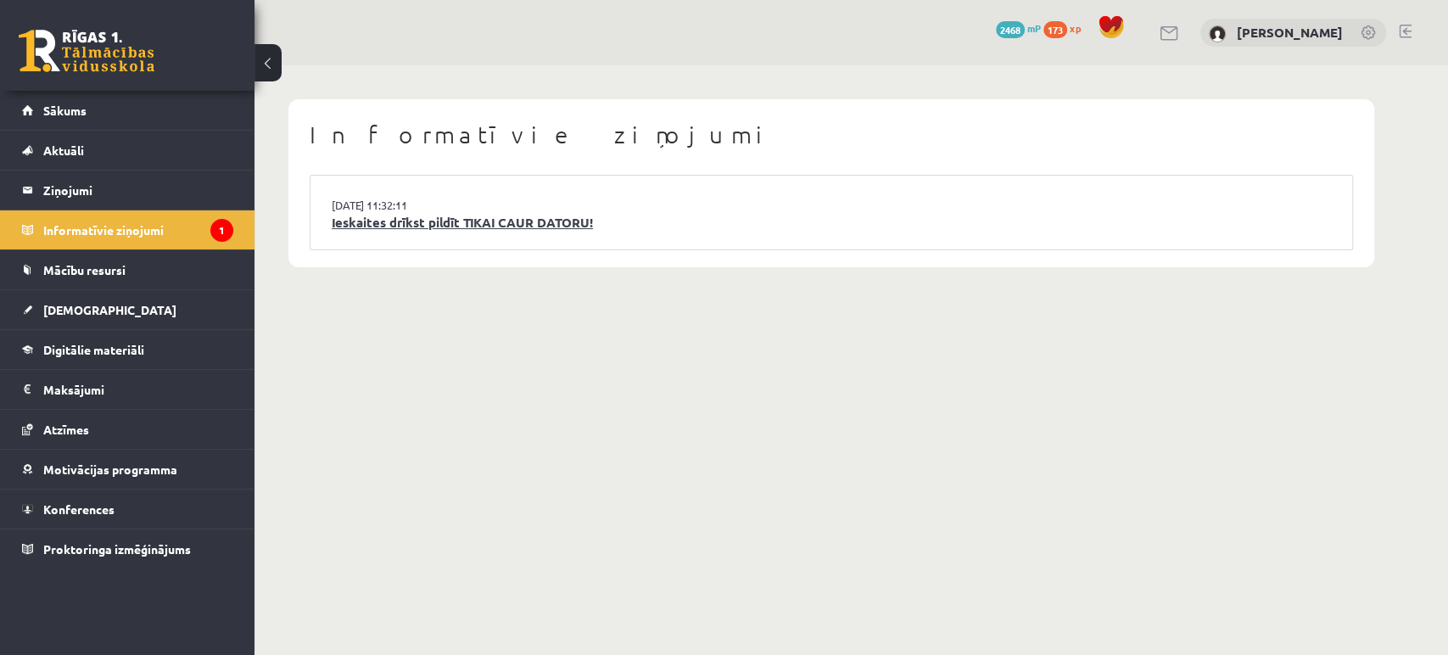  Describe the element at coordinates (1066, 28) in the screenshot. I see `a: 173 xp` at that location.